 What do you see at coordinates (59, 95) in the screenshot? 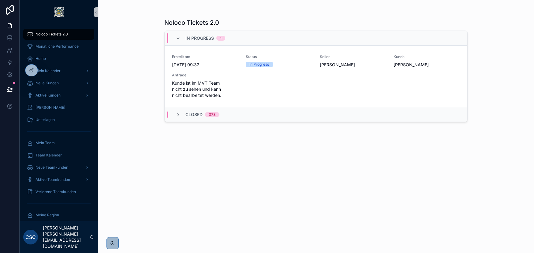
I see `a: Aktive Kunden` at bounding box center [59, 95].